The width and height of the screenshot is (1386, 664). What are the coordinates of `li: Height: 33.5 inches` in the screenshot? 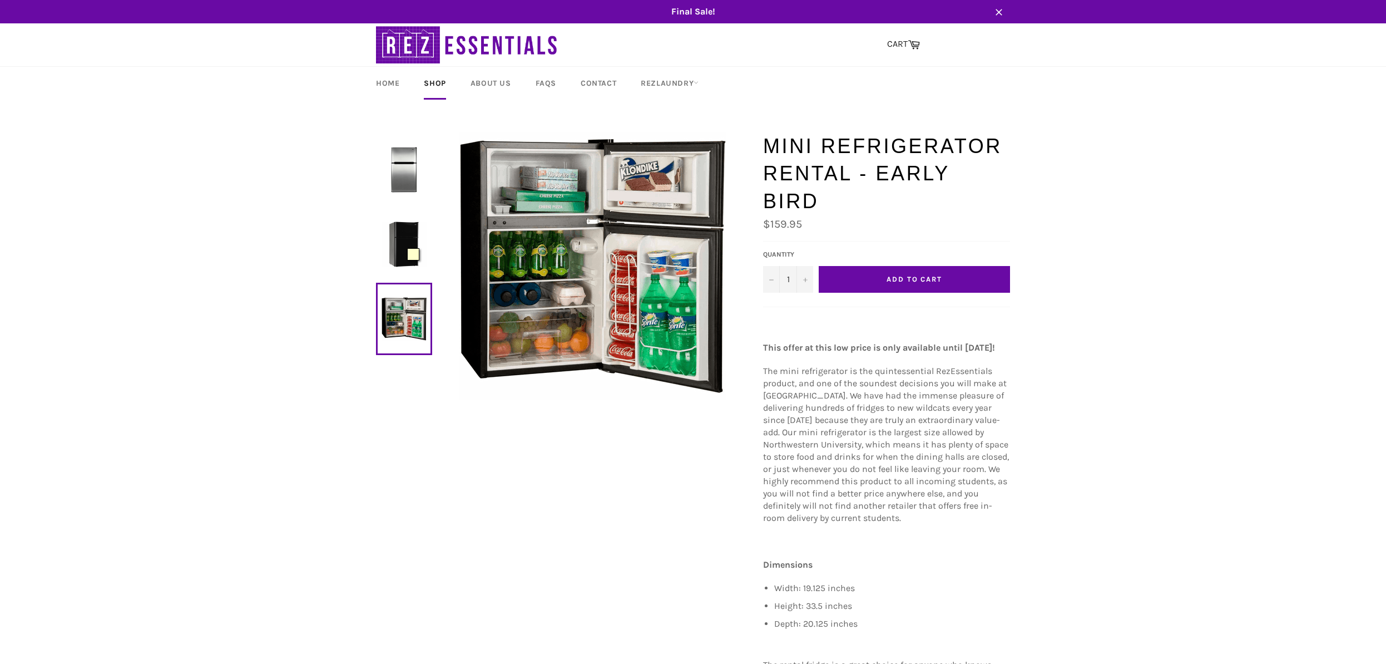 It's located at (892, 606).